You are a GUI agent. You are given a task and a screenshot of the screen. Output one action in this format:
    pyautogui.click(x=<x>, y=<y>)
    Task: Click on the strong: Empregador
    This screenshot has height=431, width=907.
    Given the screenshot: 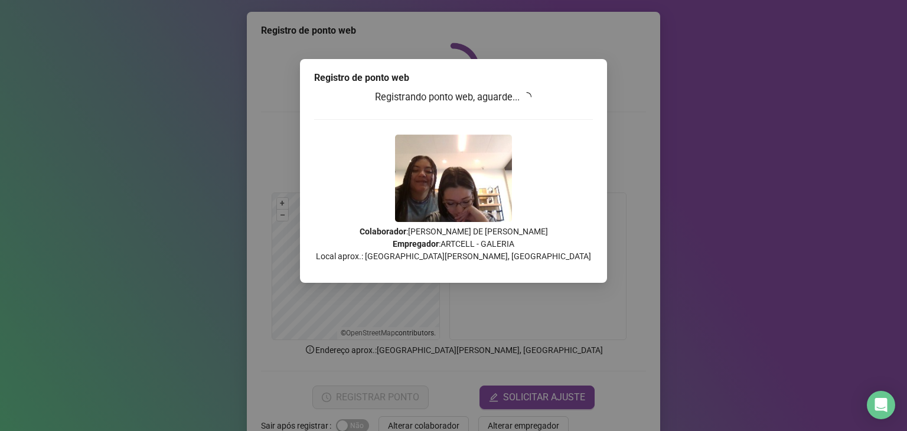 What is the action you would take?
    pyautogui.click(x=416, y=244)
    